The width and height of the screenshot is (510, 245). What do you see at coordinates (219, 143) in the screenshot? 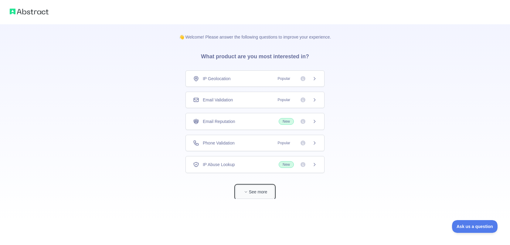
I see `span: Phone Validation` at bounding box center [219, 143].